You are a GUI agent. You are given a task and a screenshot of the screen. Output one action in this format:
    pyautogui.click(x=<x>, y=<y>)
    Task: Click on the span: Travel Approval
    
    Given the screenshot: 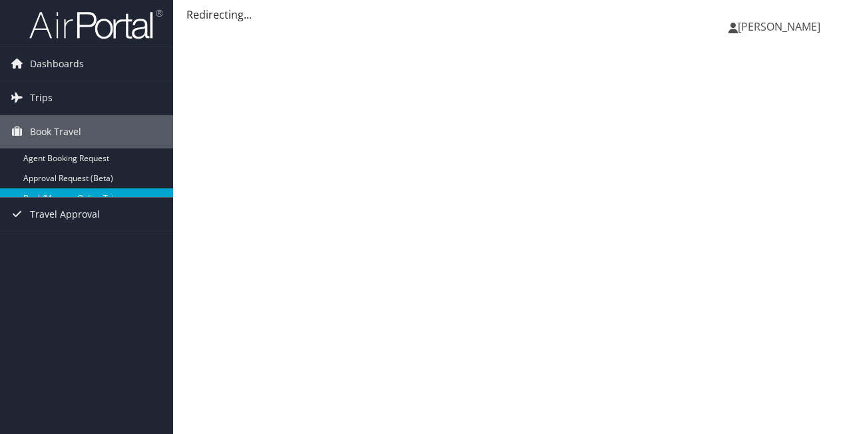 What is the action you would take?
    pyautogui.click(x=65, y=214)
    